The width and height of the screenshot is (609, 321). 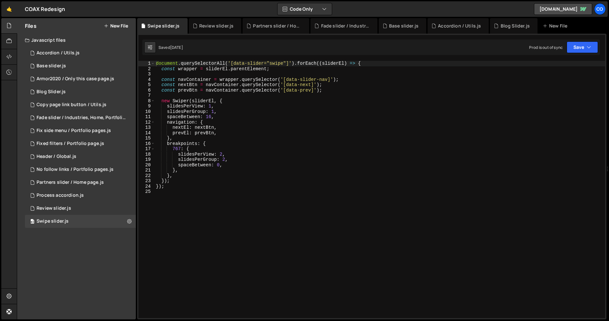 I want to click on div: 14632/39741.js, so click(x=80, y=144).